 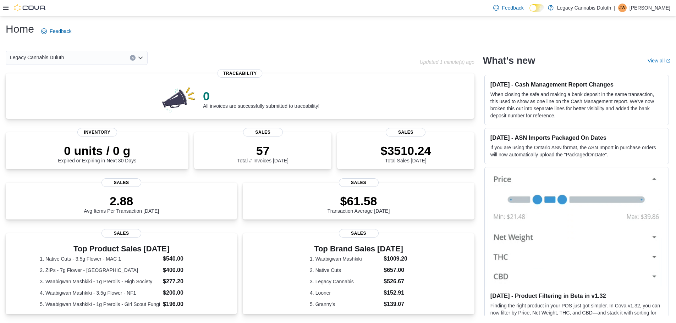 I want to click on svg: External link, so click(x=668, y=61).